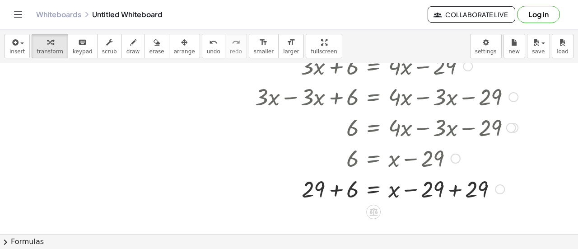 This screenshot has width=578, height=249. What do you see at coordinates (214, 46) in the screenshot?
I see `button: undoundo` at bounding box center [214, 46].